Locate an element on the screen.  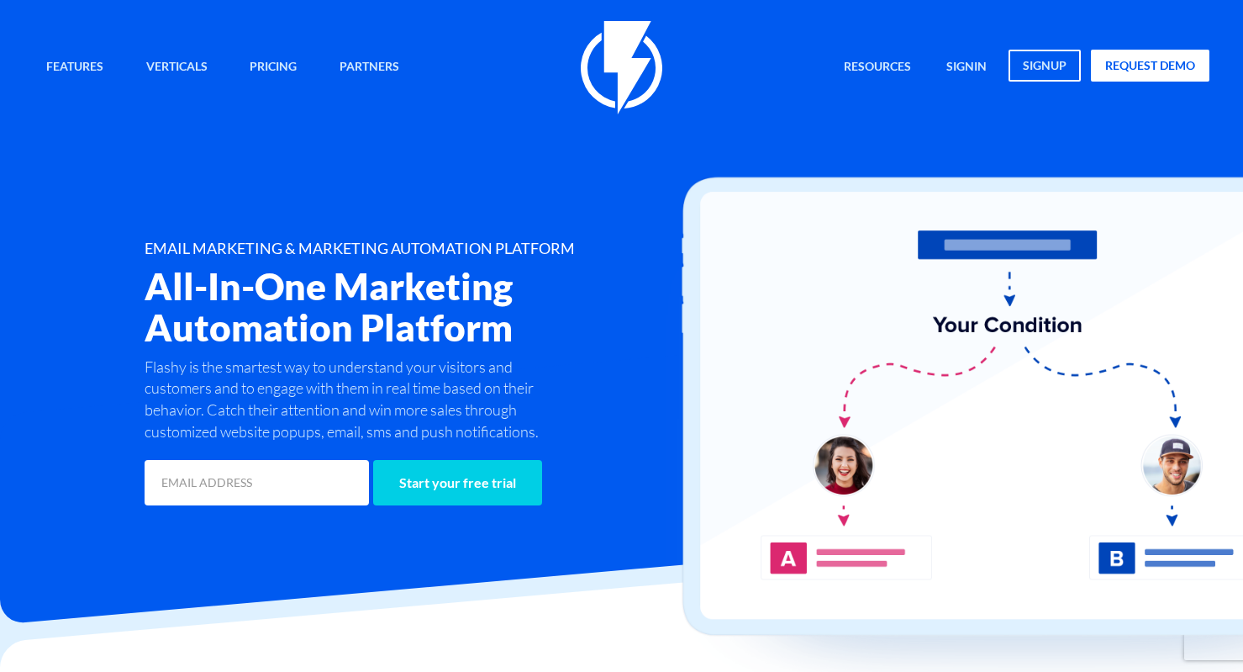
a: request demo is located at coordinates (1150, 66).